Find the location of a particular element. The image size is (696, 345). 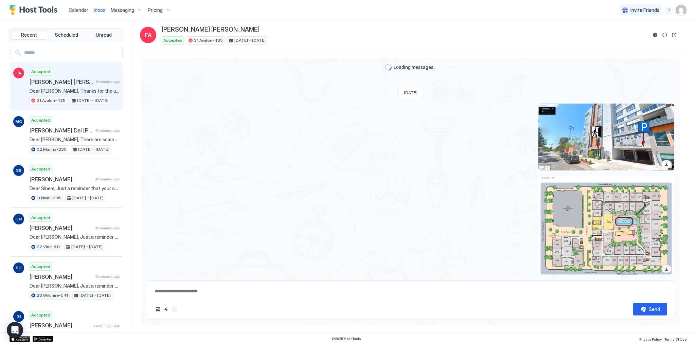

a: Google Play Store is located at coordinates (43, 339).